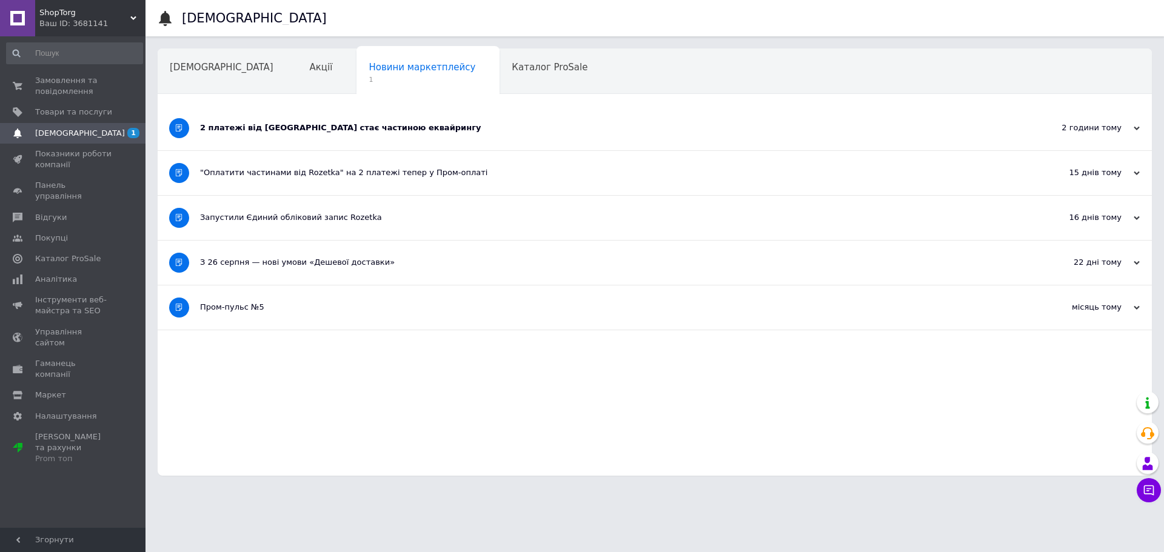 This screenshot has height=552, width=1164. What do you see at coordinates (321, 67) in the screenshot?
I see `span: Акції` at bounding box center [321, 67].